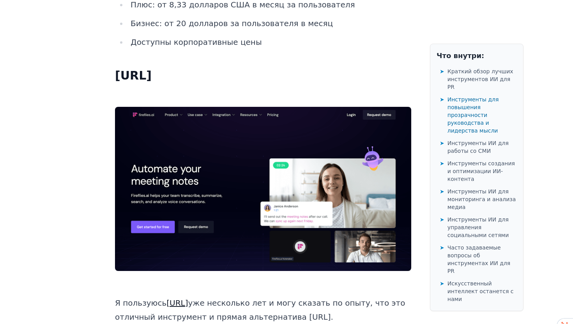  Describe the element at coordinates (478, 147) in the screenshot. I see `a: ➤Инструменты ИИ для работы со СМИ` at that location.